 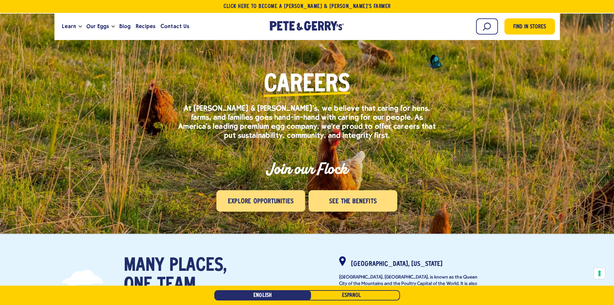 I want to click on a: Explore Opportunities, so click(x=261, y=201).